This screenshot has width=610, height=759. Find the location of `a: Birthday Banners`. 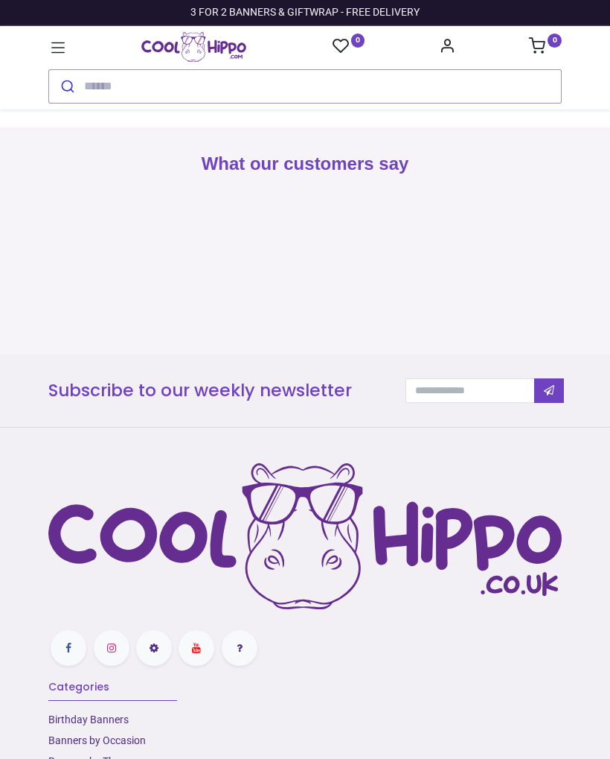

a: Birthday Banners is located at coordinates (89, 719).